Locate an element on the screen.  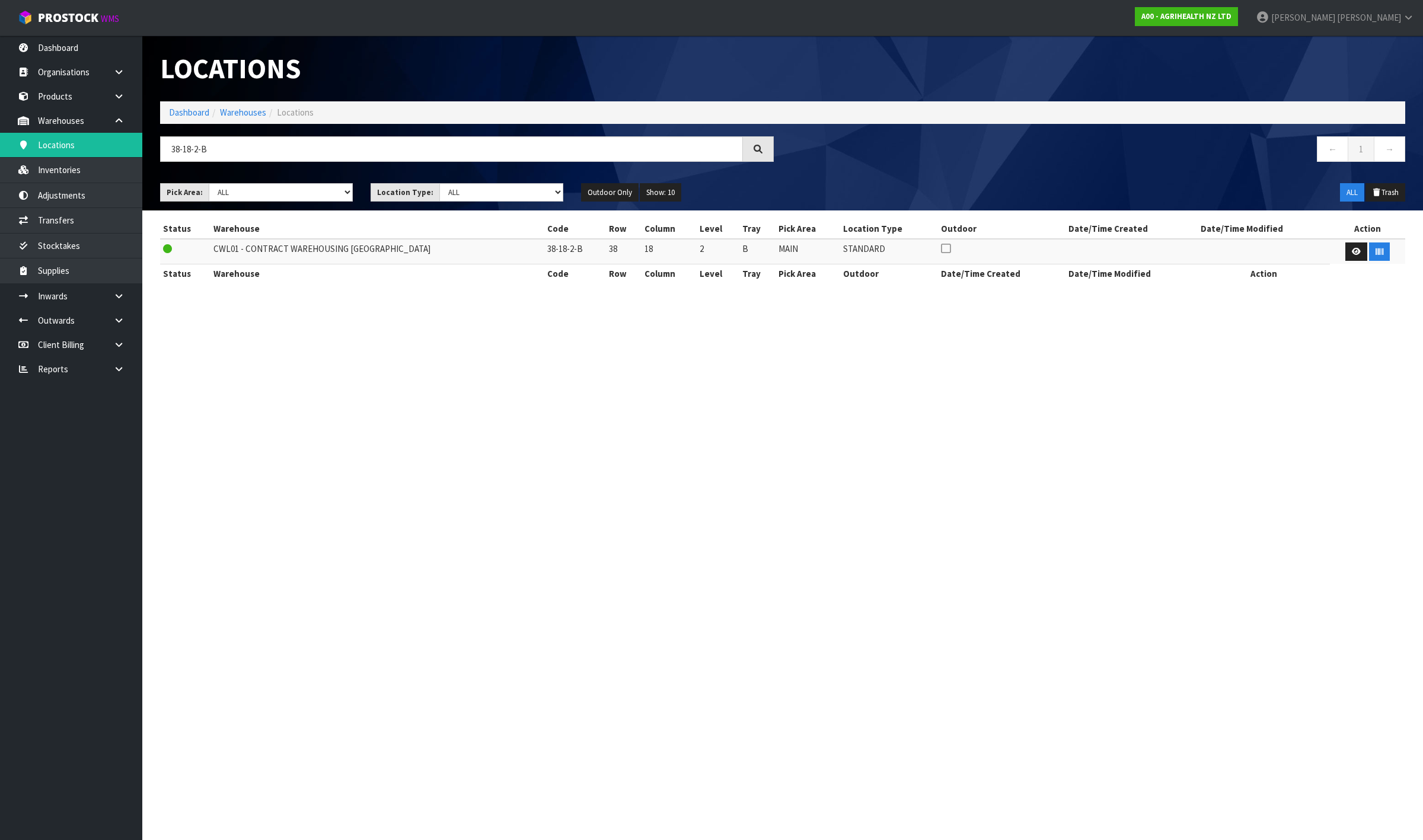
td: 38 is located at coordinates (624, 251).